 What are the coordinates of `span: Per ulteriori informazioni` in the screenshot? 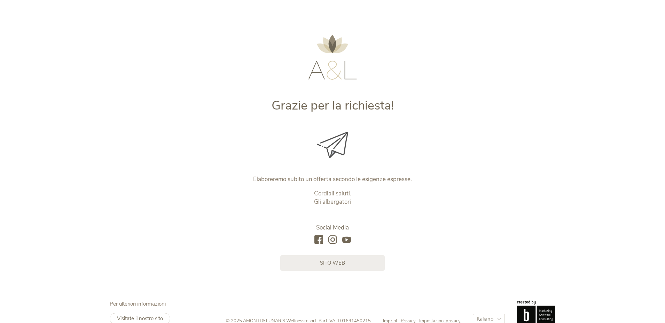 It's located at (137, 304).